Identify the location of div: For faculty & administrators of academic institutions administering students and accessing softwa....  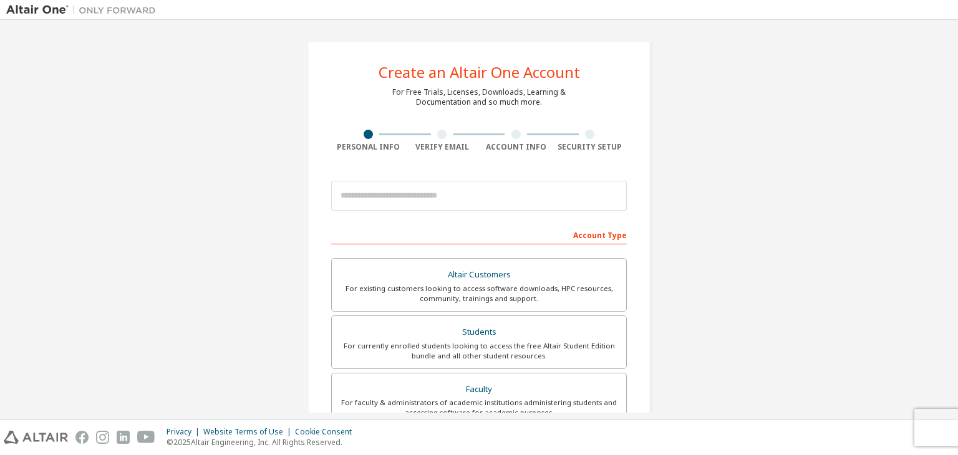
(479, 408).